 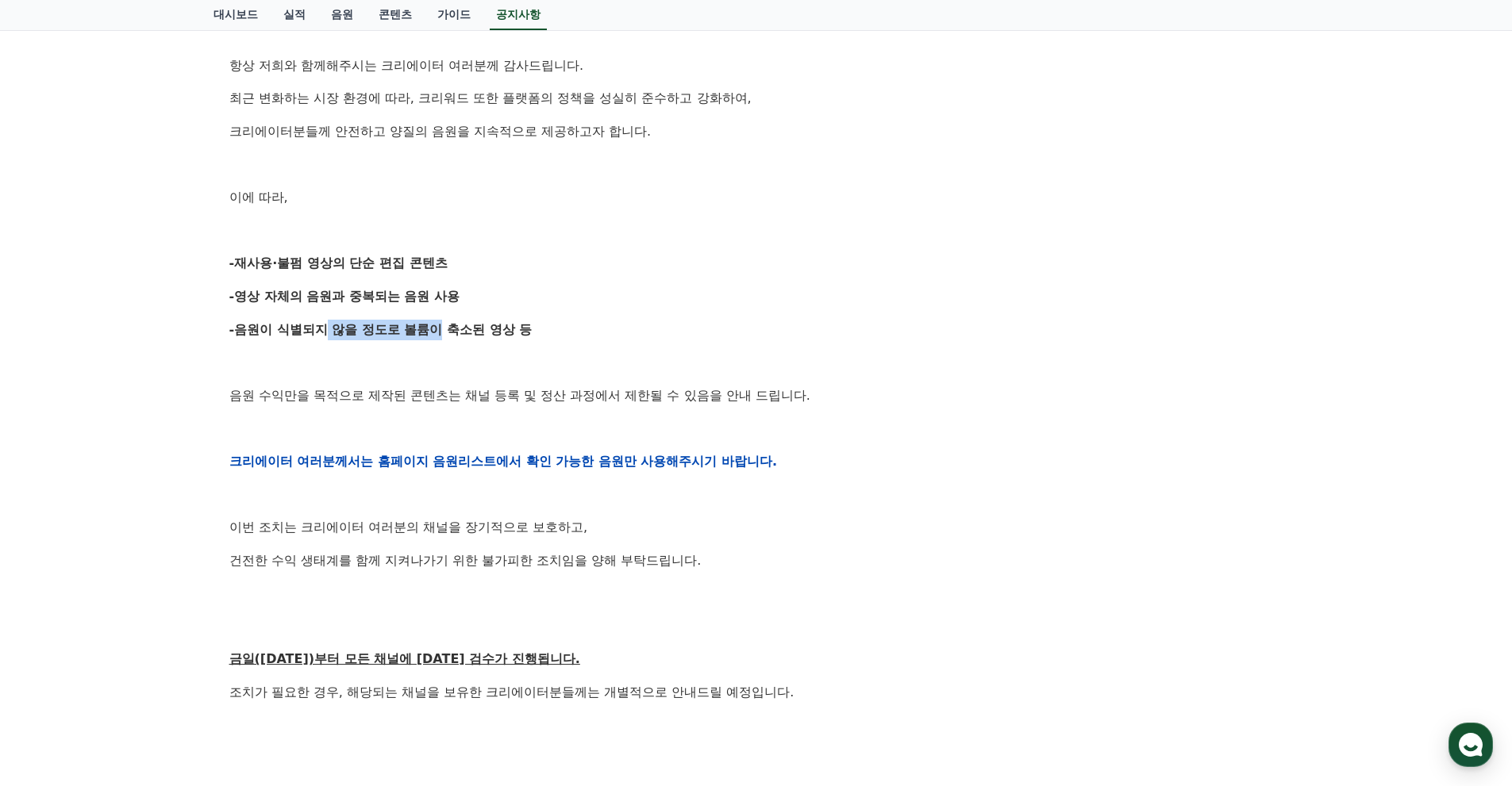 I want to click on a: 홈, so click(x=55, y=523).